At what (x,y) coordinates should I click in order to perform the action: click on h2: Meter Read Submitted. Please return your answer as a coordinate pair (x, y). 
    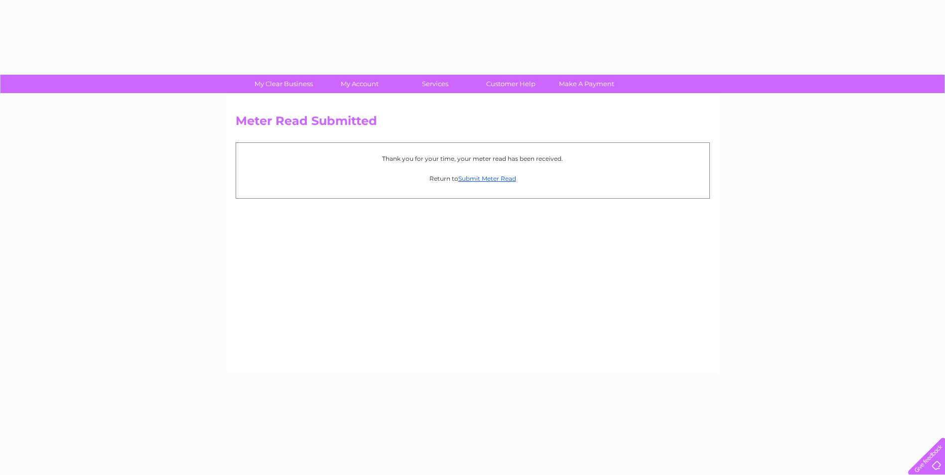
    Looking at the image, I should click on (473, 124).